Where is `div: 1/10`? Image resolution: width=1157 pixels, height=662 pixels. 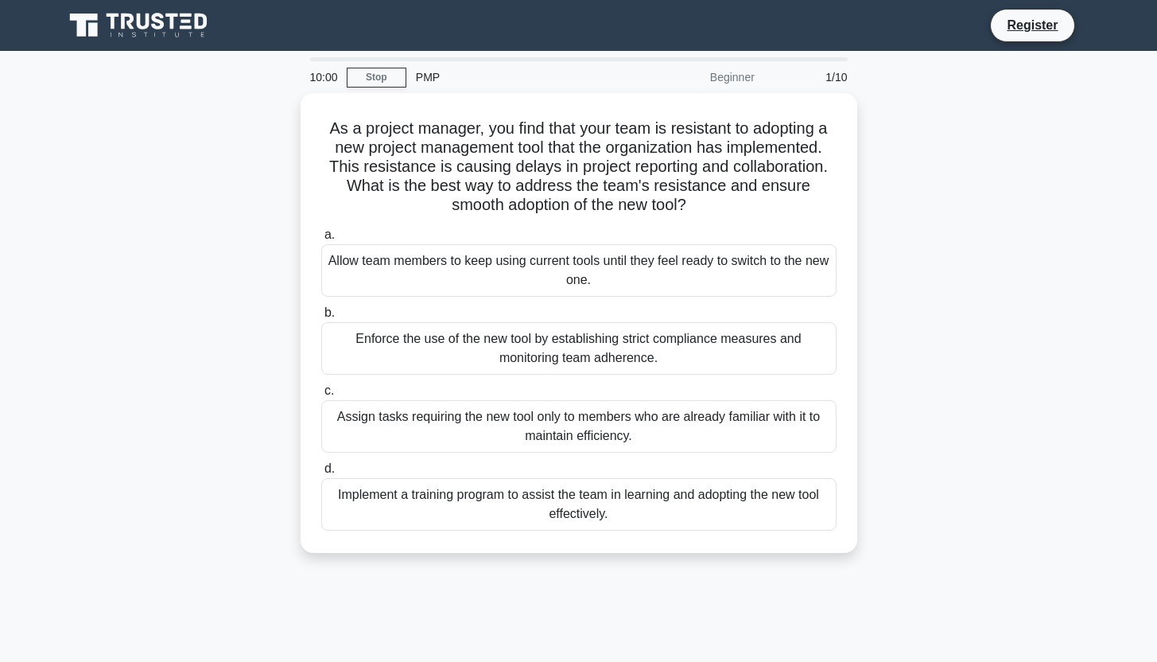 div: 1/10 is located at coordinates (810, 77).